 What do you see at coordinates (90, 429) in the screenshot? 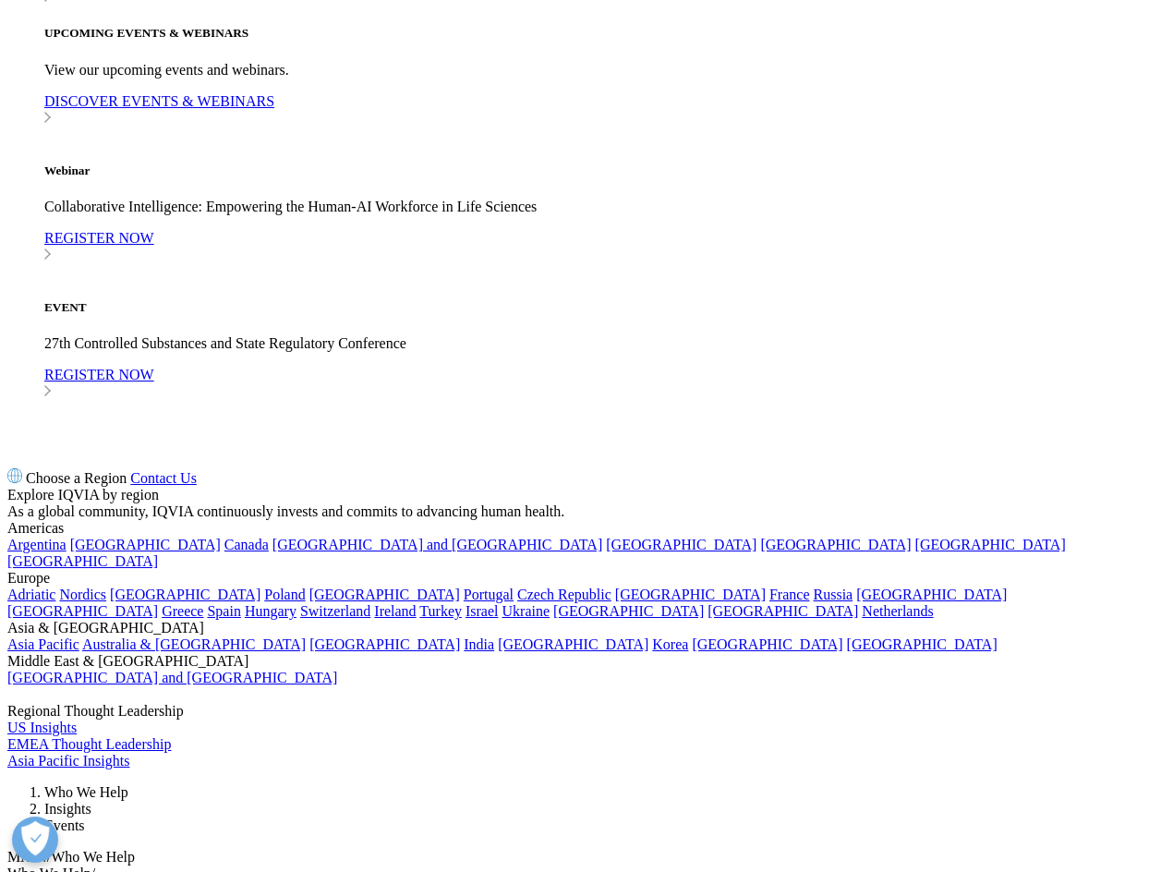
I see `img: IQVIA Healthcare Information Technology and Pharma Clinical Research Company` at bounding box center [90, 429].